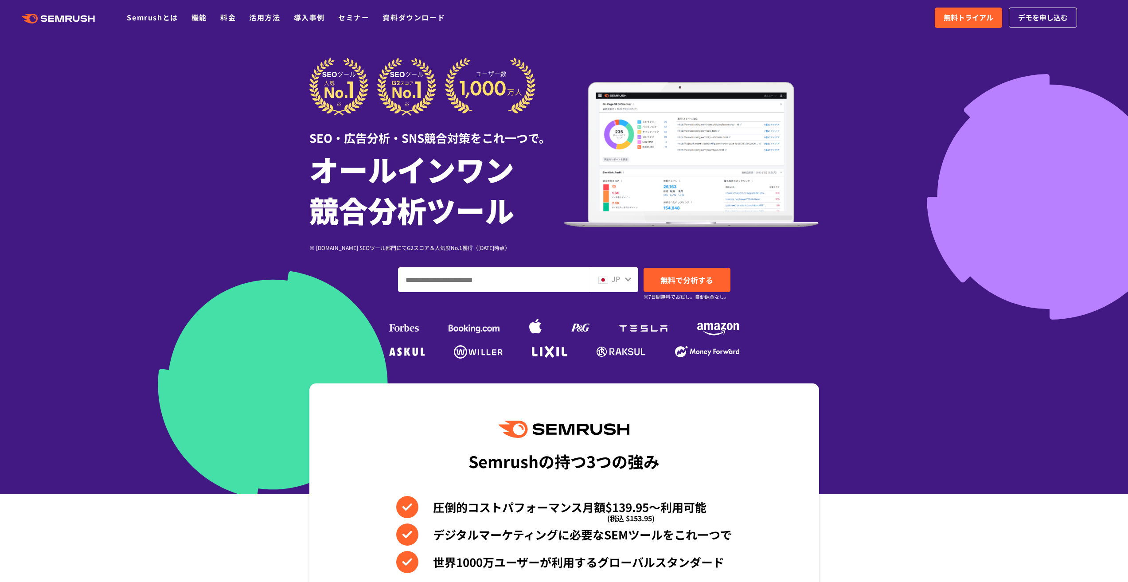  I want to click on li: デジタルマーケティングに必要なSEMツールをこれ一つで, so click(564, 535).